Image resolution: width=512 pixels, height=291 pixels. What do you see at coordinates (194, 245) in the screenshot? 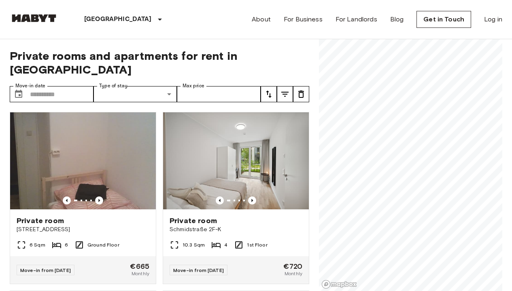
I see `span: 10.3 Sqm` at bounding box center [194, 245].